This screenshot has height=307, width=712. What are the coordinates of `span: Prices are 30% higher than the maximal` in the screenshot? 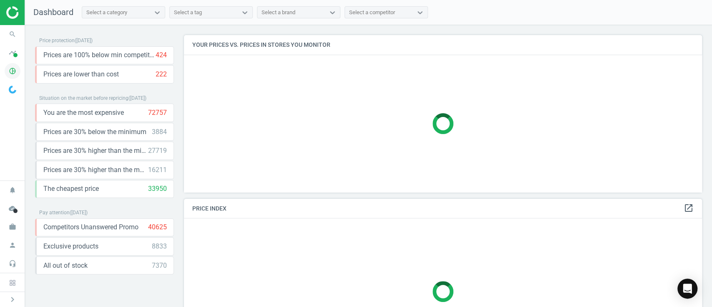 It's located at (96, 170).